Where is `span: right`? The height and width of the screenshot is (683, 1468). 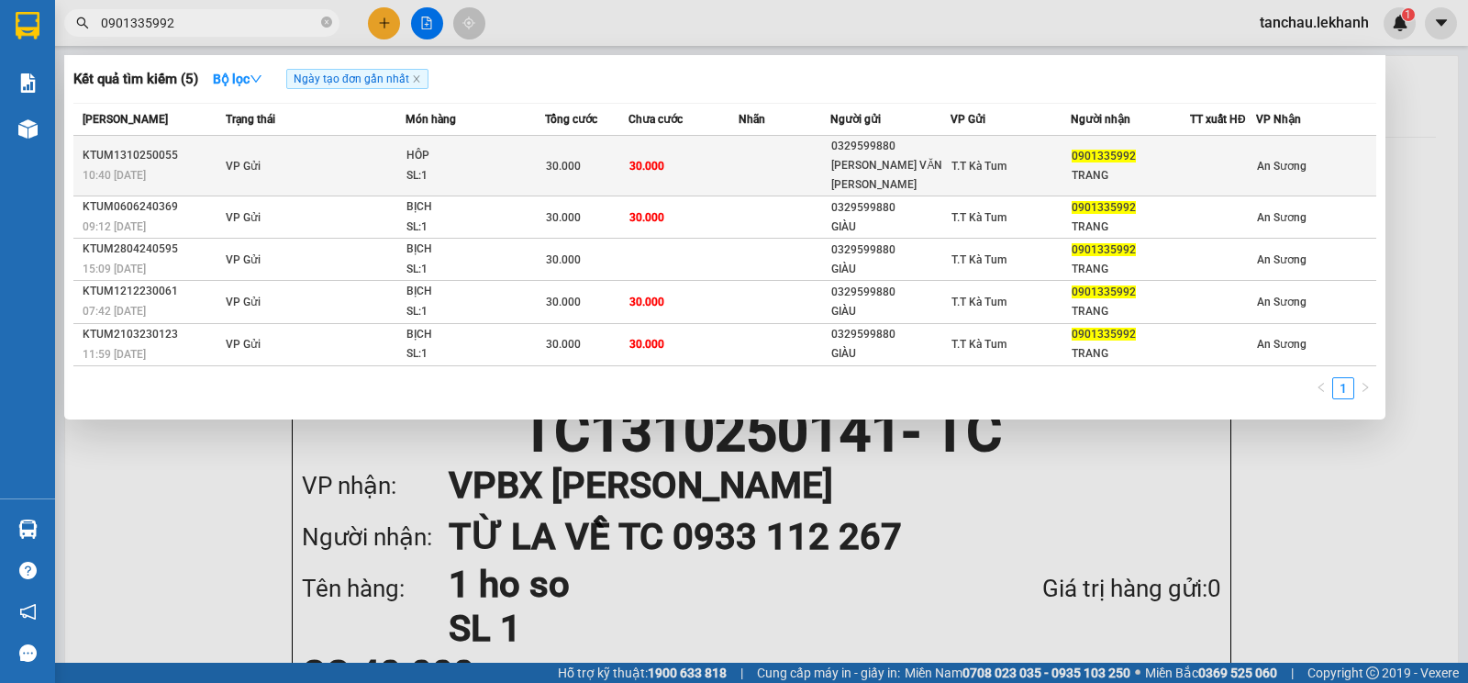
span: right is located at coordinates (1365, 387).